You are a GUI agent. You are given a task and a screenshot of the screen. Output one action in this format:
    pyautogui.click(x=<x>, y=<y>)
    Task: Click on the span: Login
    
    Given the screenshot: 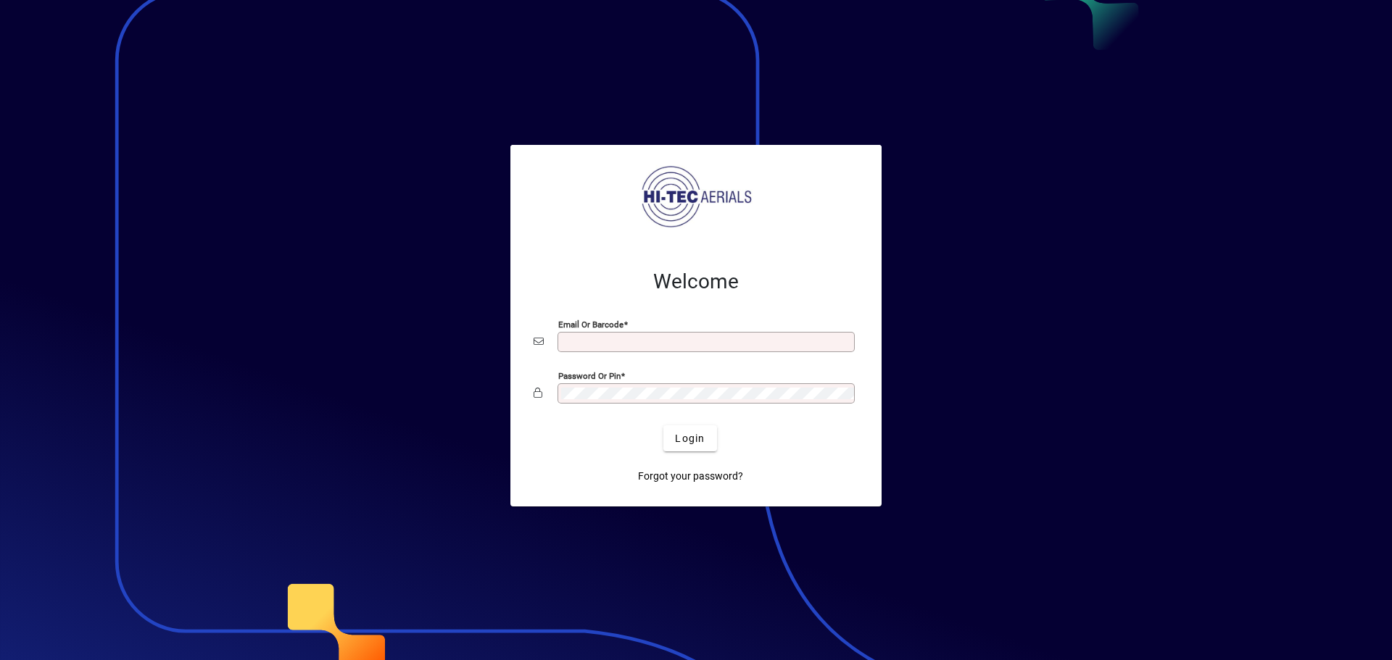 What is the action you would take?
    pyautogui.click(x=689, y=438)
    